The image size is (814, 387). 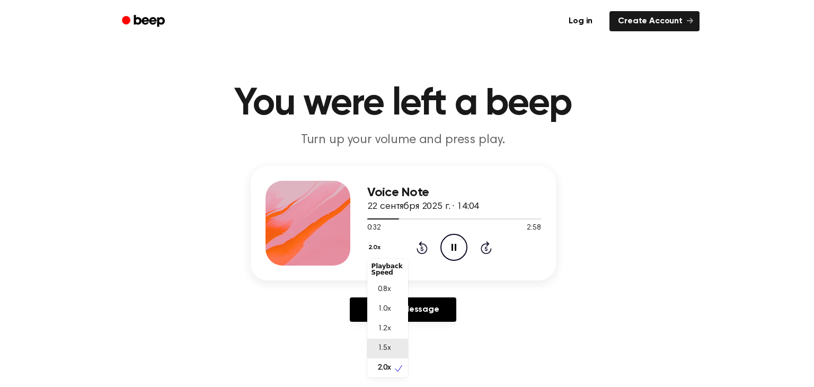 What do you see at coordinates (384, 309) in the screenshot?
I see `span: 1.0x` at bounding box center [384, 309].